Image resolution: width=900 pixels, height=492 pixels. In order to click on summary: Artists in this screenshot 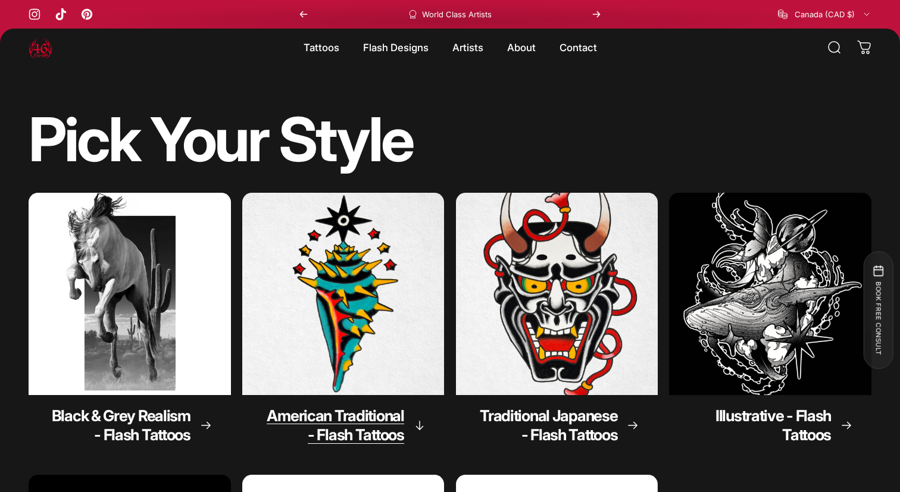, I will do `click(468, 48)`.